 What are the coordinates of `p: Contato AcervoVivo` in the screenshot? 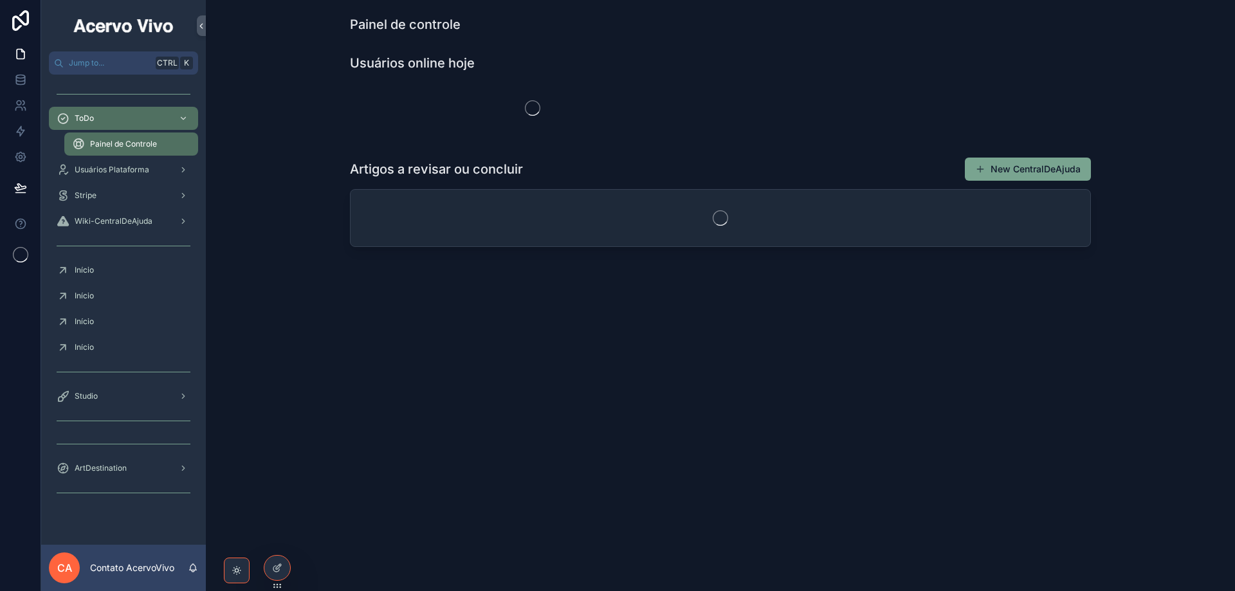 It's located at (132, 568).